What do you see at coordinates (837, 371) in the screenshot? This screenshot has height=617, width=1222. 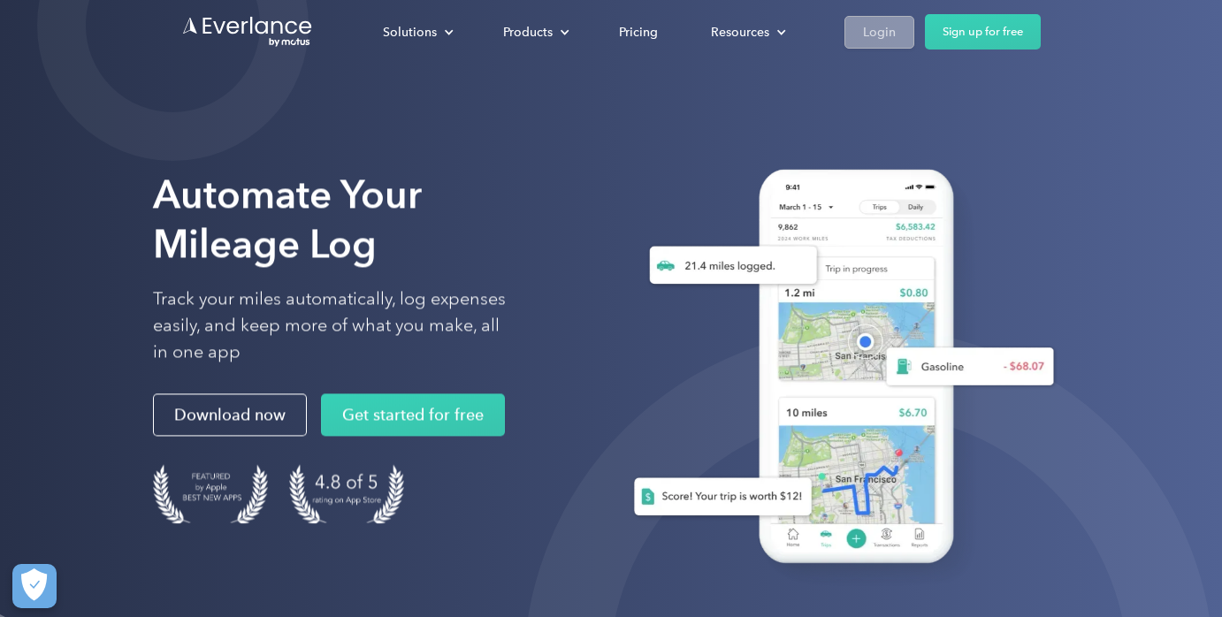 I see `img: Everlance, mileage tracker app, expense tracking app` at bounding box center [837, 371].